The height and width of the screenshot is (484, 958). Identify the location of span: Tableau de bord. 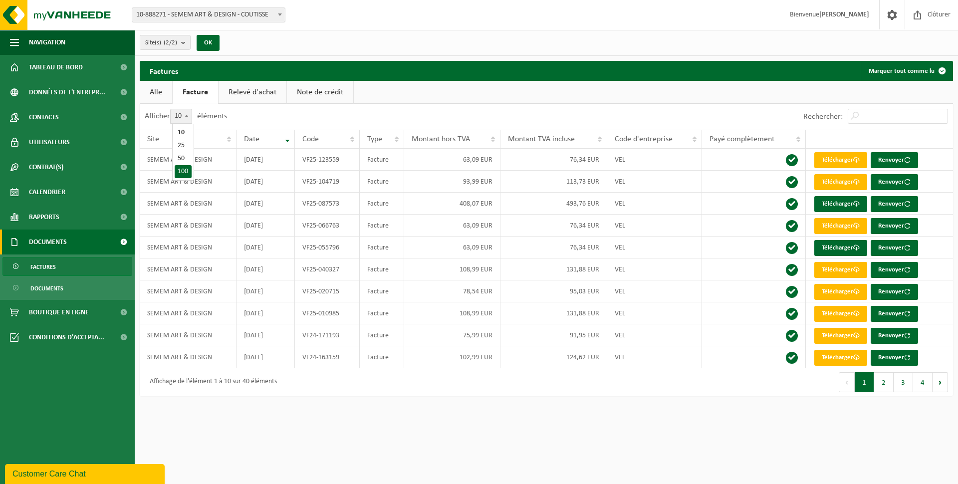
(56, 67).